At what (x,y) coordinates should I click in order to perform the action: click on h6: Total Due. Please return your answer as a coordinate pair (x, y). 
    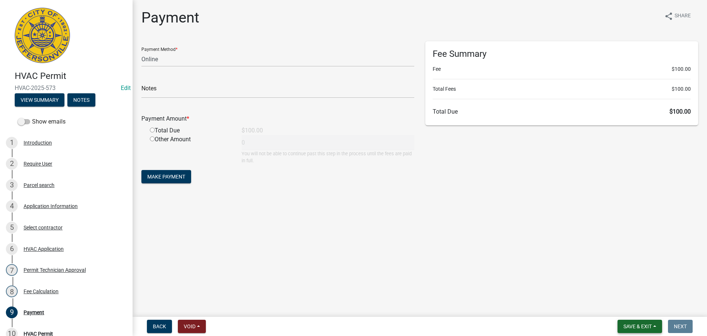
    Looking at the image, I should click on (562, 111).